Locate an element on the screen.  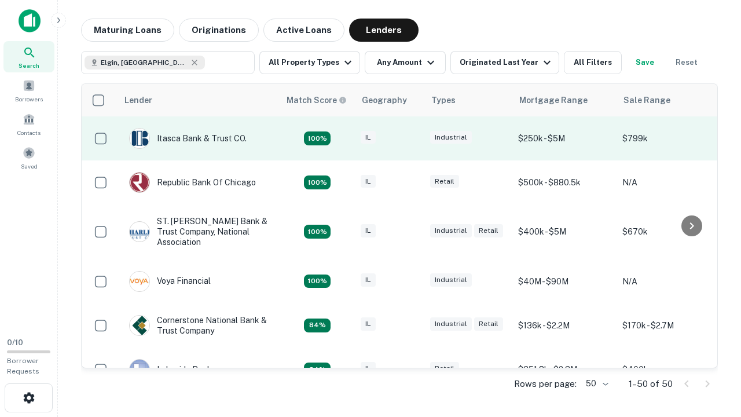
div: Search is located at coordinates (29, 57).